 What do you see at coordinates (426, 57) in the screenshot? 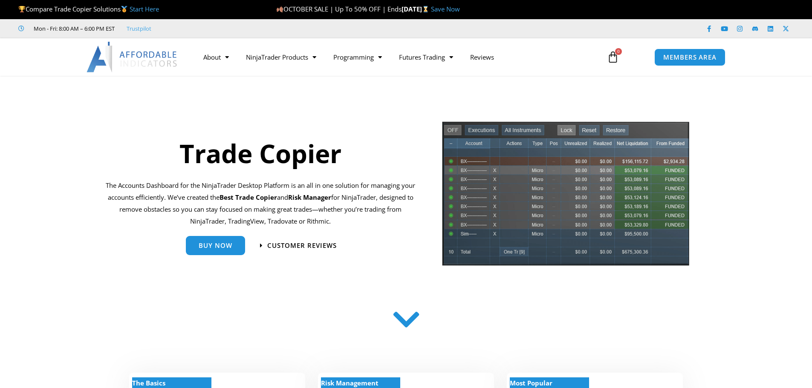
I see `a: Futures Trading` at bounding box center [426, 57].